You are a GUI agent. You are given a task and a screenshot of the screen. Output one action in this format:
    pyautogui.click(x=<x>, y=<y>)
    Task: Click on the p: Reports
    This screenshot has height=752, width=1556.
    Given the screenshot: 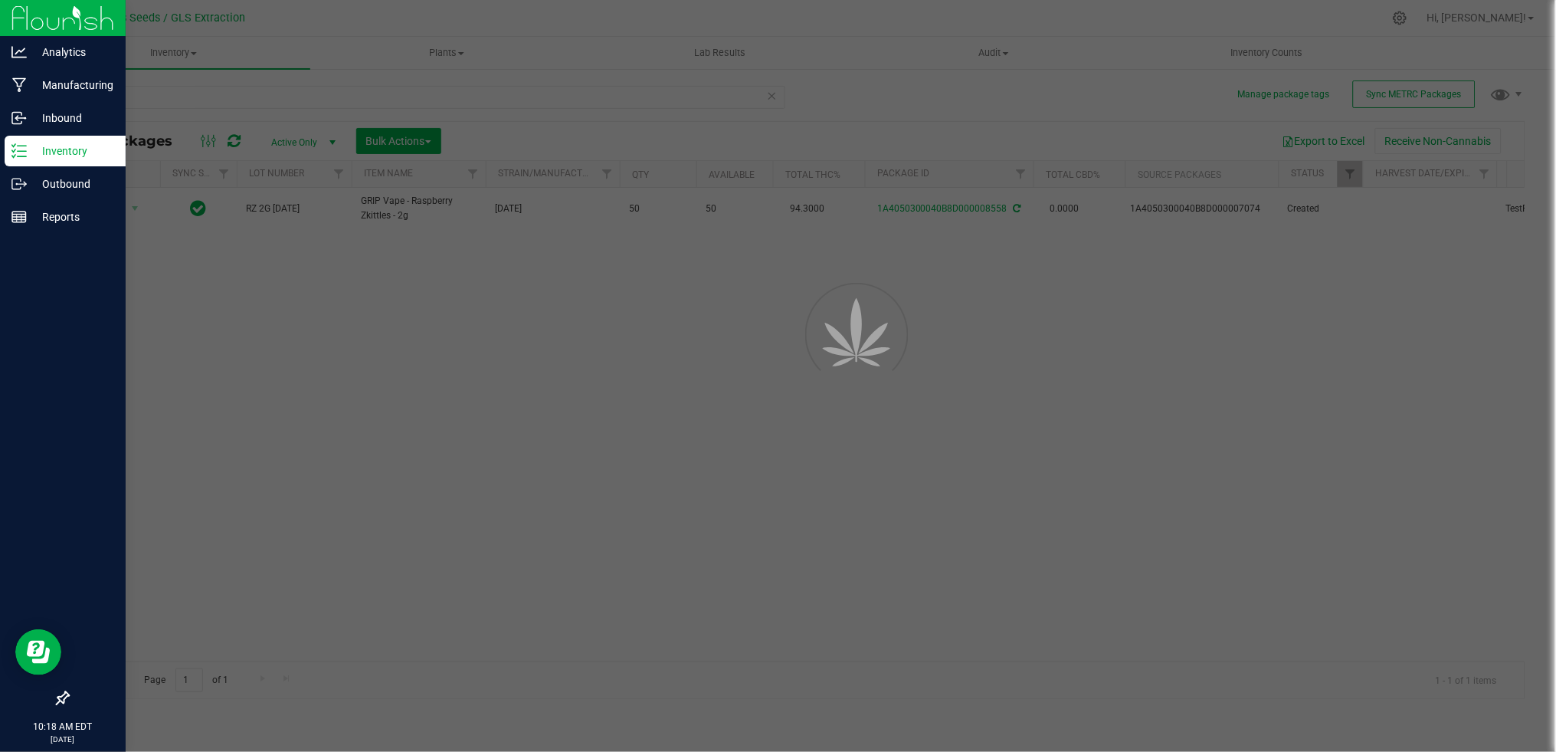 What is the action you would take?
    pyautogui.click(x=73, y=217)
    